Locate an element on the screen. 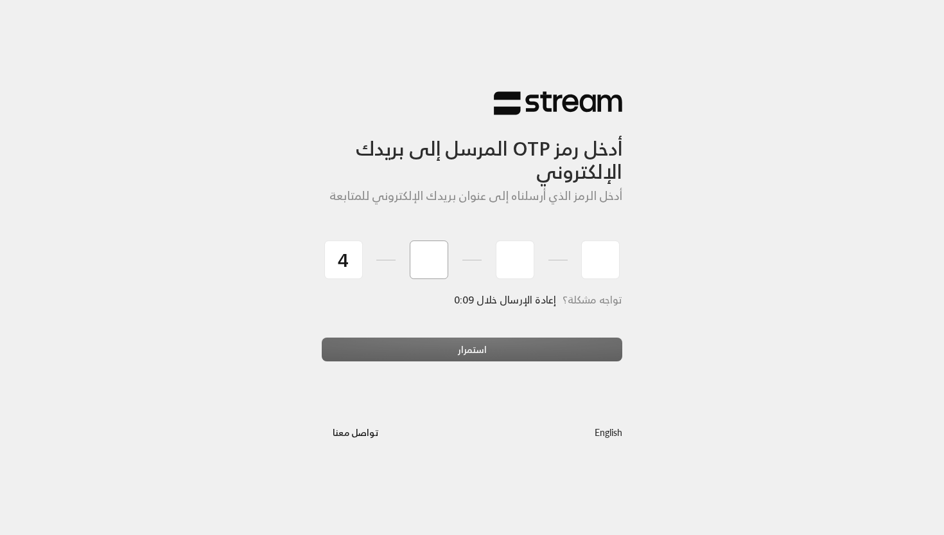  h3: أدخل رمز OTP المرسل إلى بريدك الإلكتروني is located at coordinates (472, 149).